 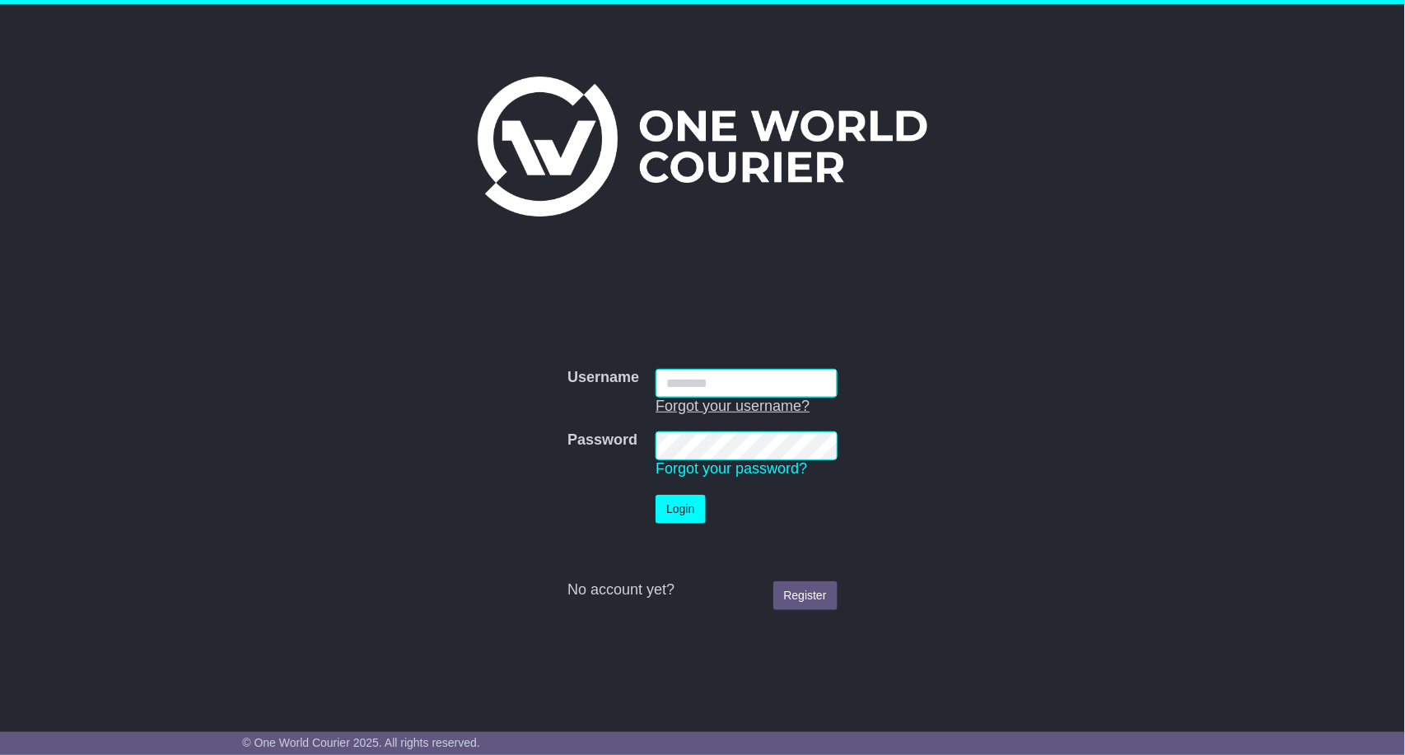 I want to click on img: One World, so click(x=702, y=147).